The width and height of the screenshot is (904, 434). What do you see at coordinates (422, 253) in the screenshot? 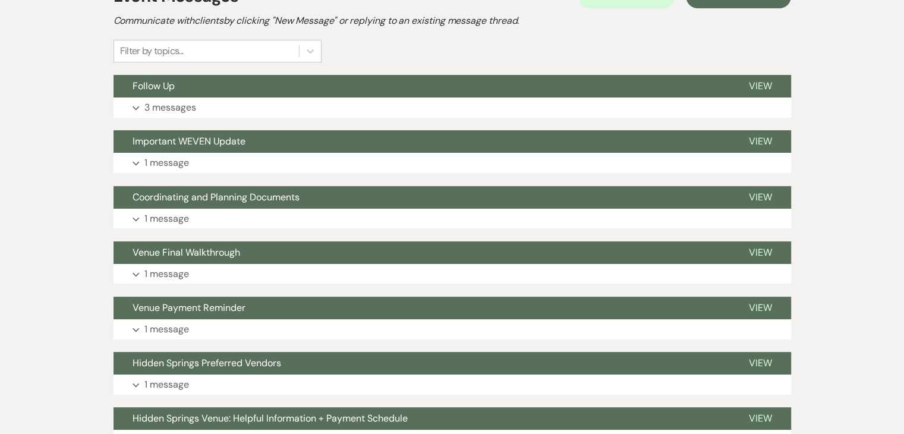
I see `button: Venue Final Walkthrough` at bounding box center [422, 253].